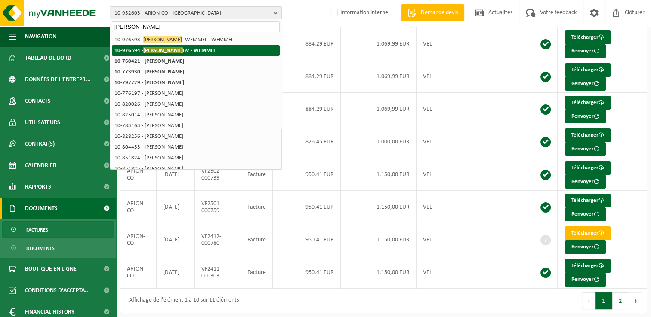  Describe the element at coordinates (43, 123) in the screenshot. I see `span: Utilisateurs` at that location.